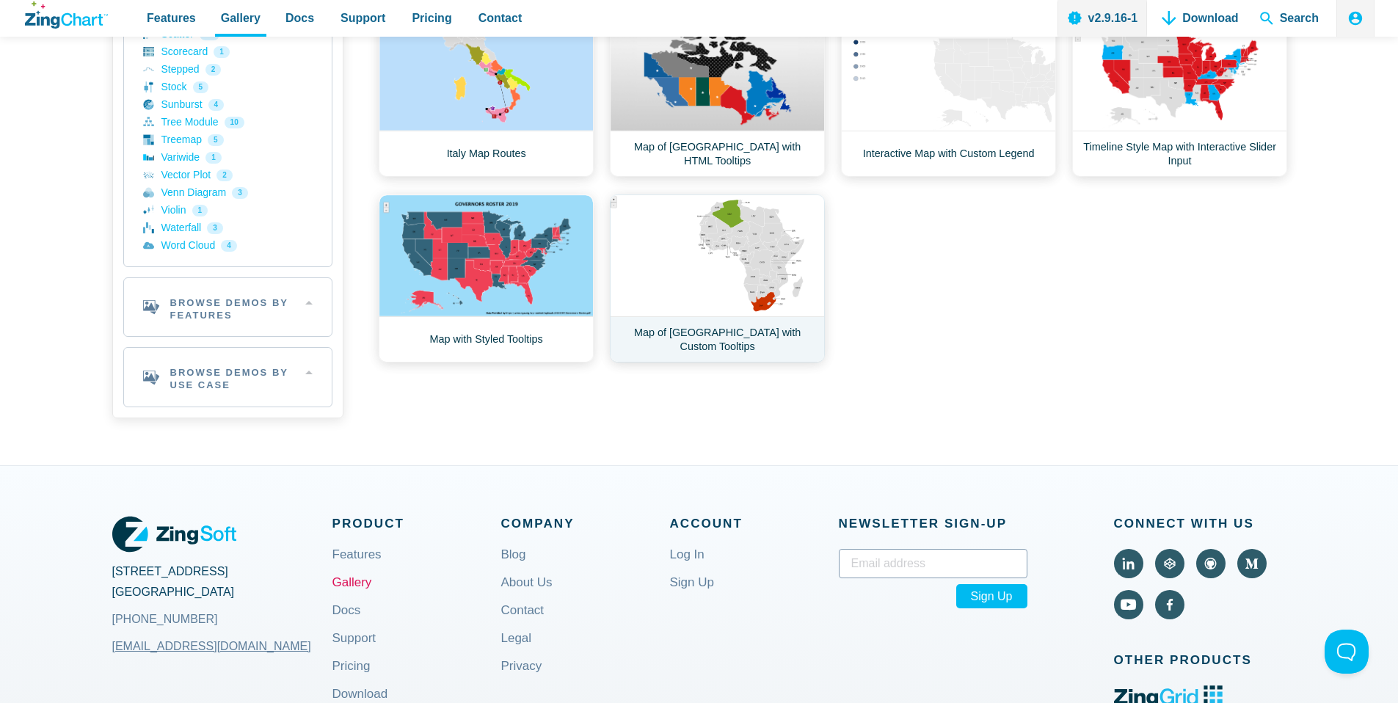  What do you see at coordinates (500, 18) in the screenshot?
I see `span: Contact` at bounding box center [500, 18].